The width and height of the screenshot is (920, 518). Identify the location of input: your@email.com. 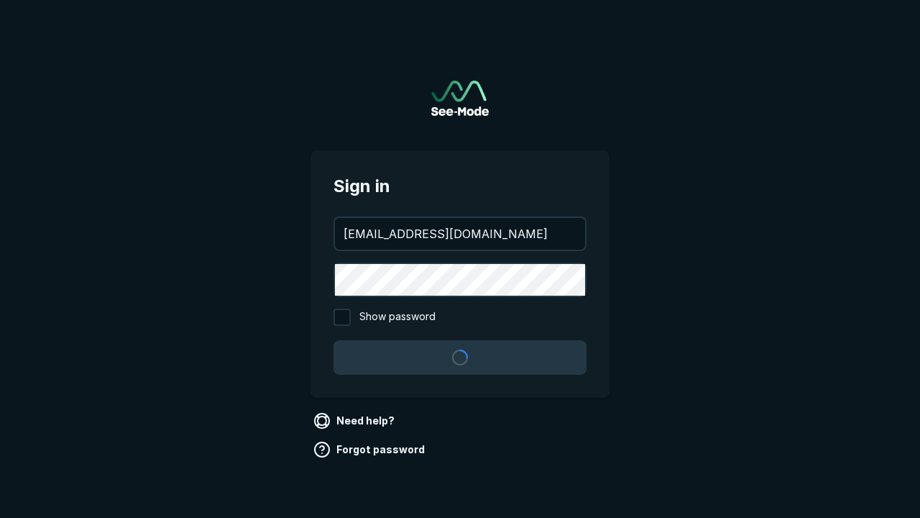
(460, 234).